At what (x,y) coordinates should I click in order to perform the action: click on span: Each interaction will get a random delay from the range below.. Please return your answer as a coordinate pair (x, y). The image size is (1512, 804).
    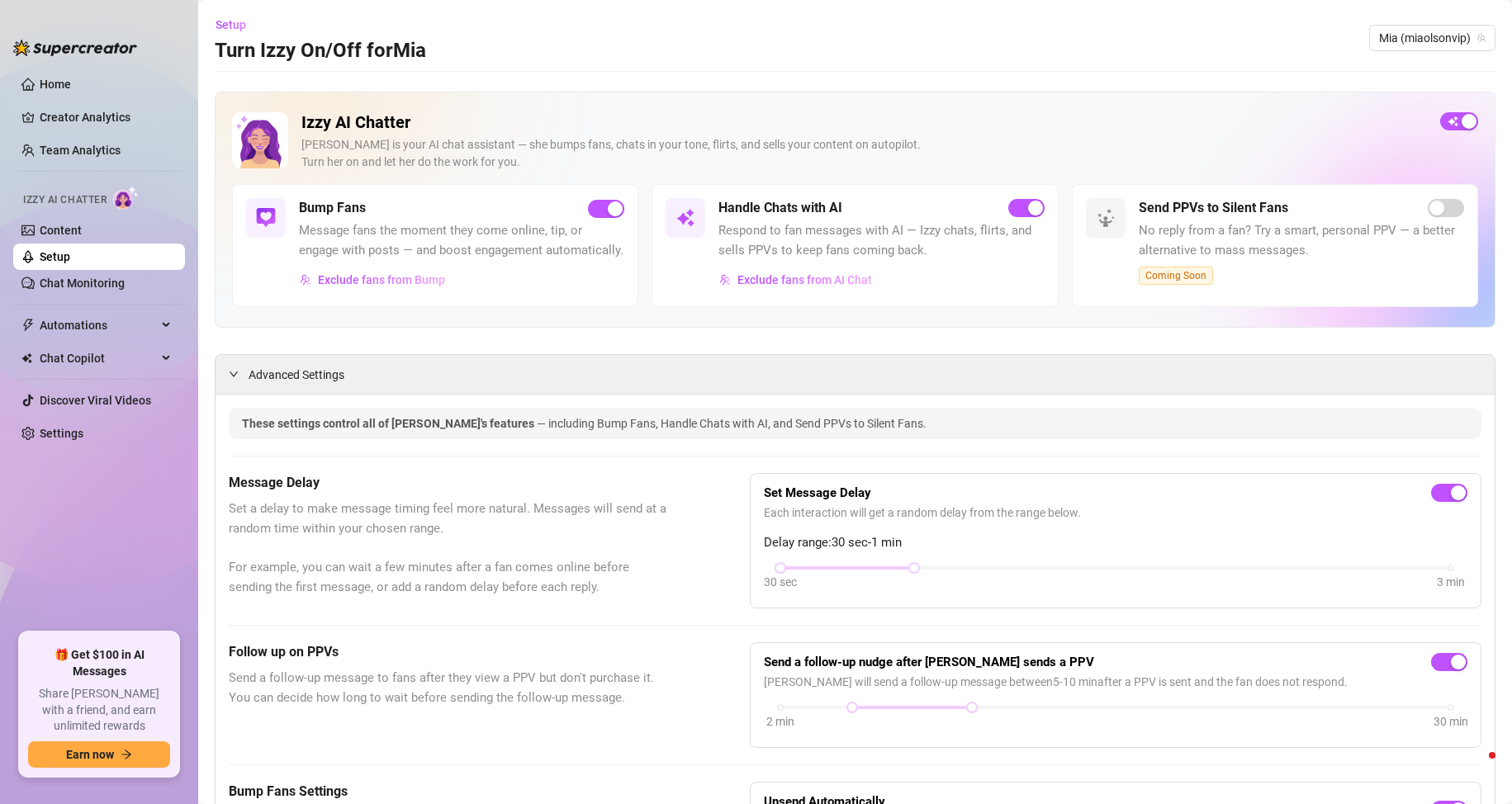
    Looking at the image, I should click on (1115, 513).